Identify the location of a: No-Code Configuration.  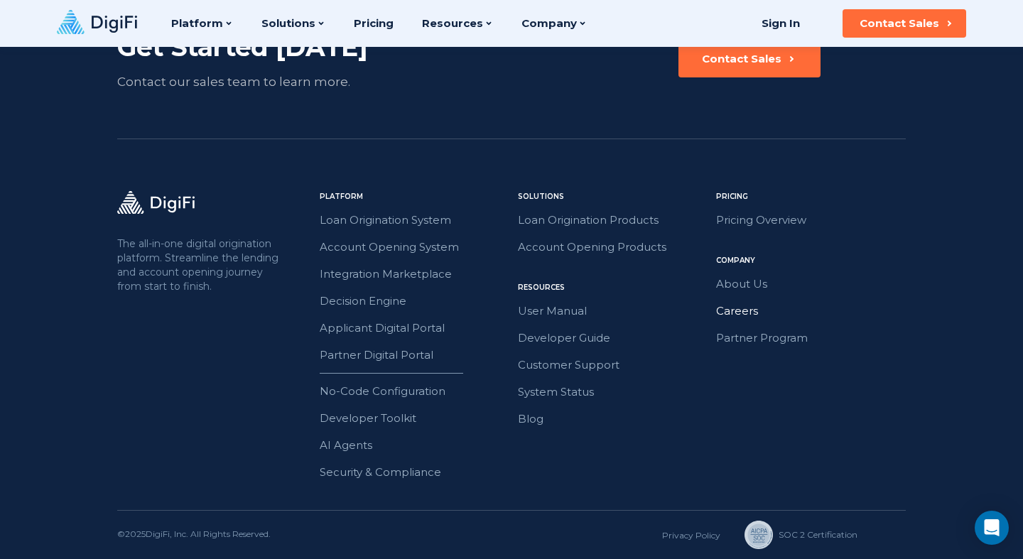
(414, 392).